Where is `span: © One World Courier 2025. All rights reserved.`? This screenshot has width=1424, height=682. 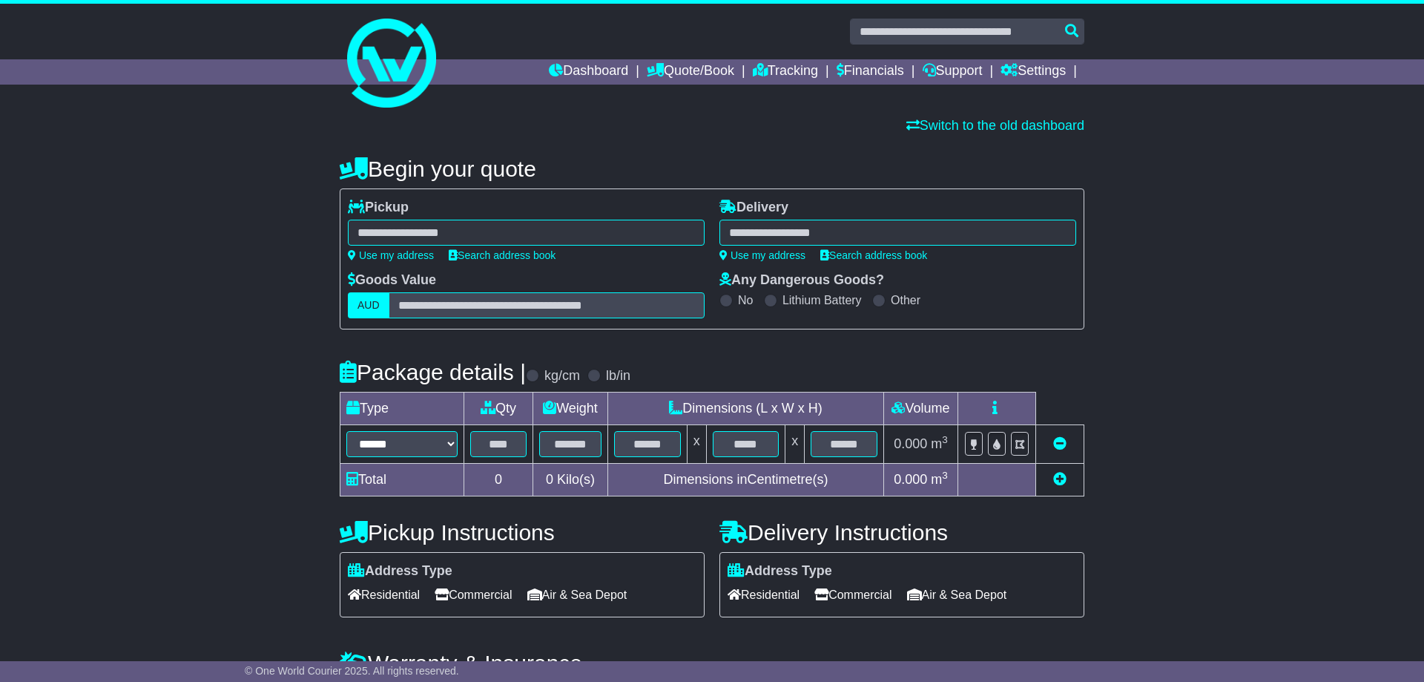
span: © One World Courier 2025. All rights reserved. is located at coordinates (352, 671).